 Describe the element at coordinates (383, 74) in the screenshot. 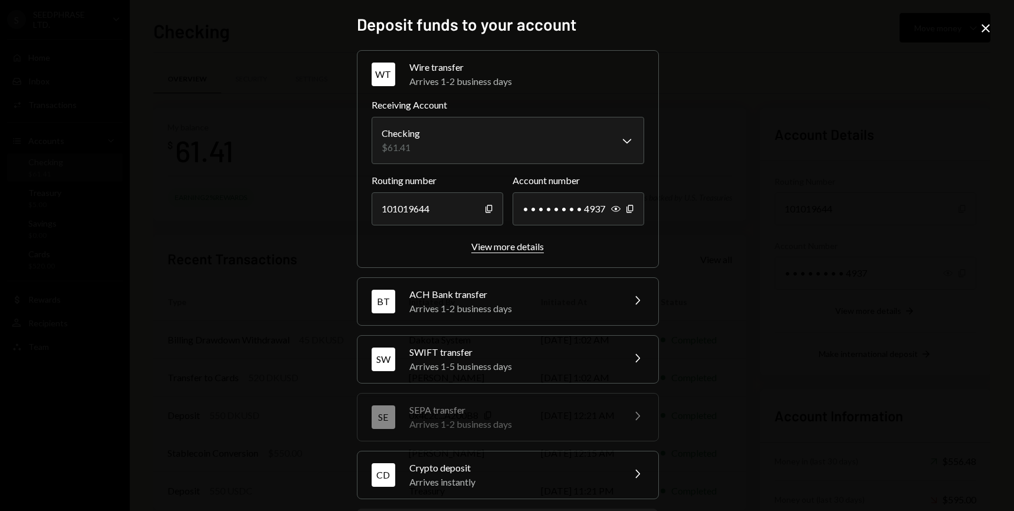

I see `div: WT` at that location.